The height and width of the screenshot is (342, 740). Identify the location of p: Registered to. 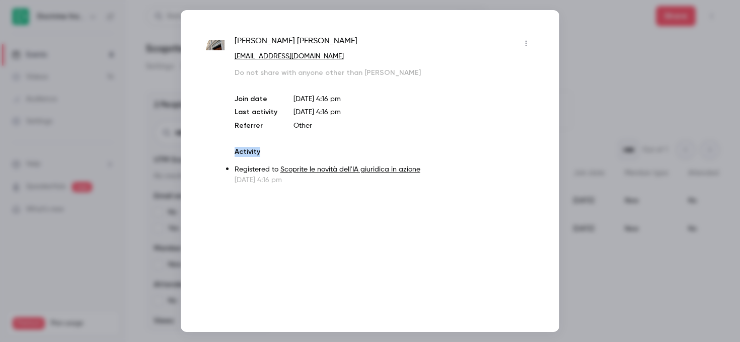
(384, 170).